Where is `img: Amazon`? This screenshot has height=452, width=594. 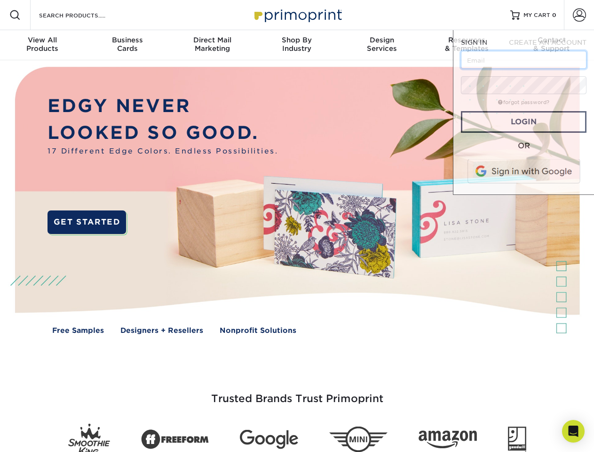
img: Amazon is located at coordinates (448, 439).